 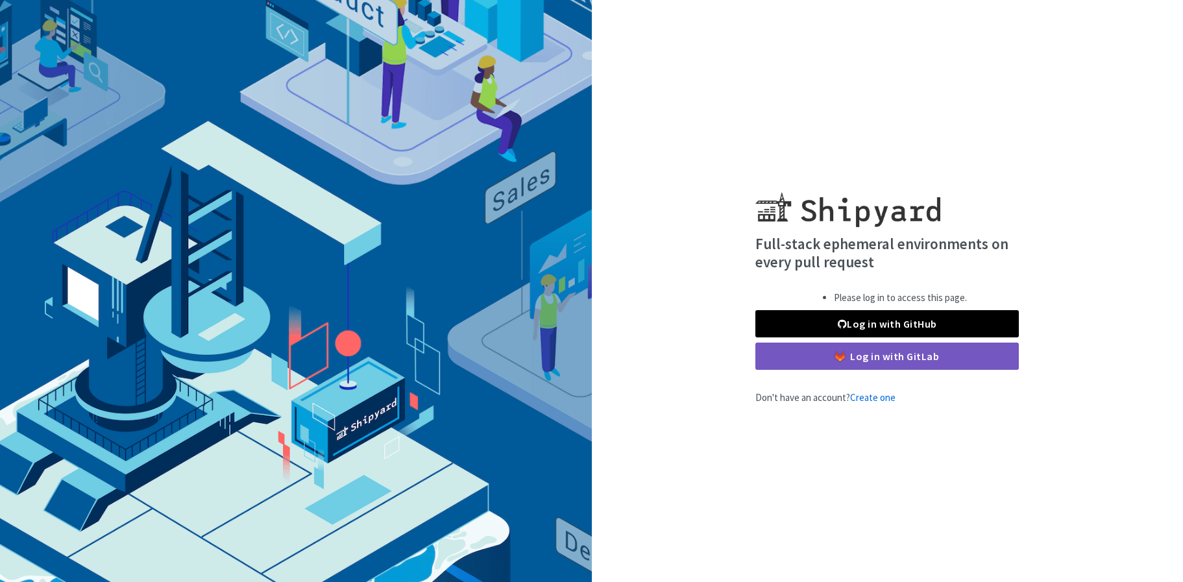 I want to click on a: Create one, so click(x=873, y=397).